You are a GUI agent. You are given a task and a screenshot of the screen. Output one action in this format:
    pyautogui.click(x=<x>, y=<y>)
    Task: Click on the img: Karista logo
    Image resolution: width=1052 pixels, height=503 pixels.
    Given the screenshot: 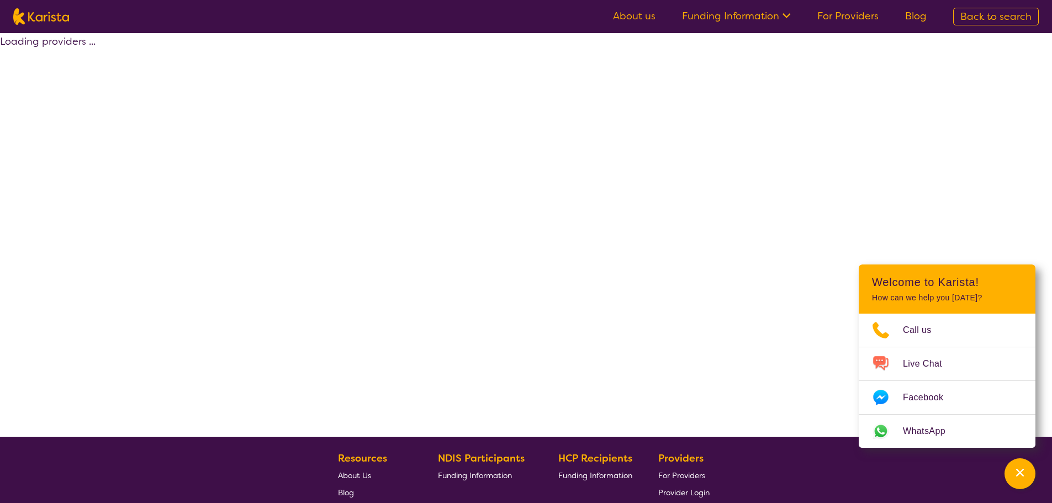 What is the action you would take?
    pyautogui.click(x=41, y=17)
    